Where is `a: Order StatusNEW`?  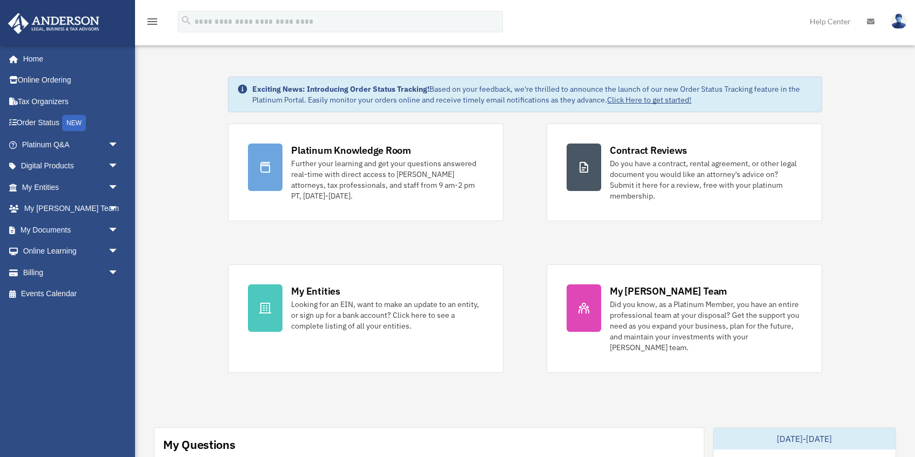
a: Order StatusNEW is located at coordinates (71, 123).